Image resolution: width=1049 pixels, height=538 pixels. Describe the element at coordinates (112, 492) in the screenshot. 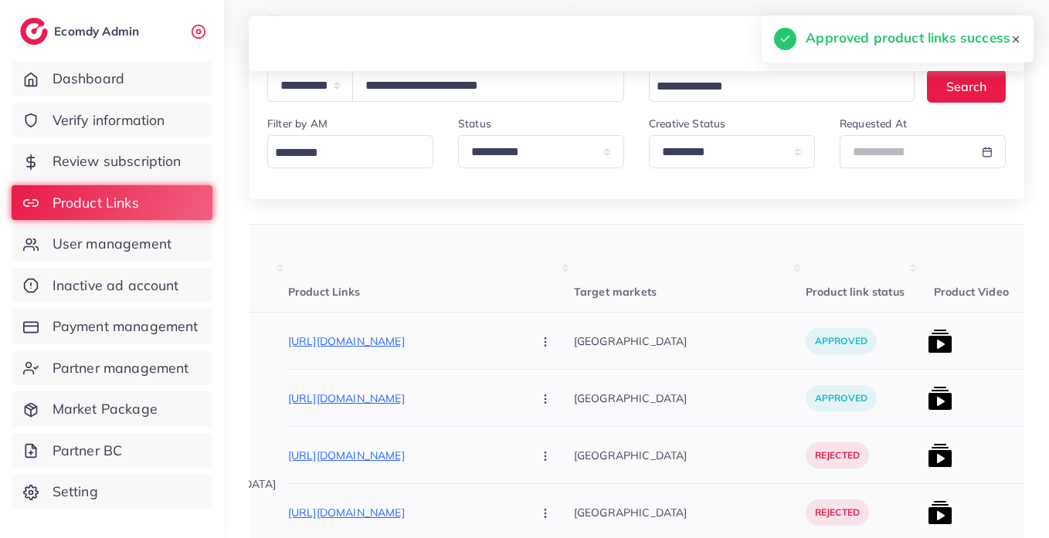

I see `a: Setting` at that location.